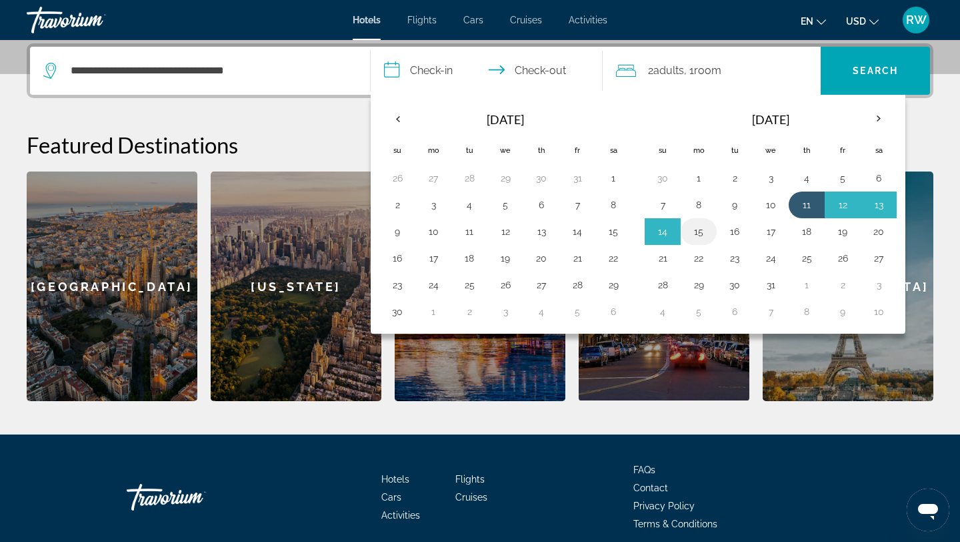  What do you see at coordinates (398, 119) in the screenshot?
I see `button: Previous month` at bounding box center [398, 119].